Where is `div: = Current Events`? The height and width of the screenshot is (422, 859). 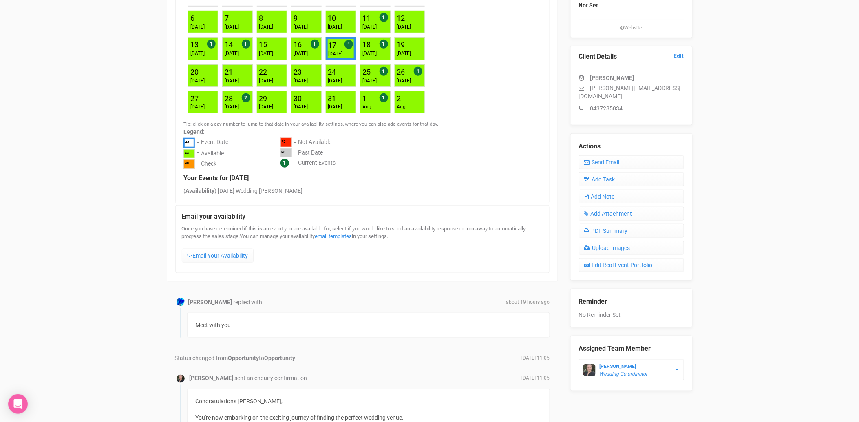 div: = Current Events is located at coordinates (314, 163).